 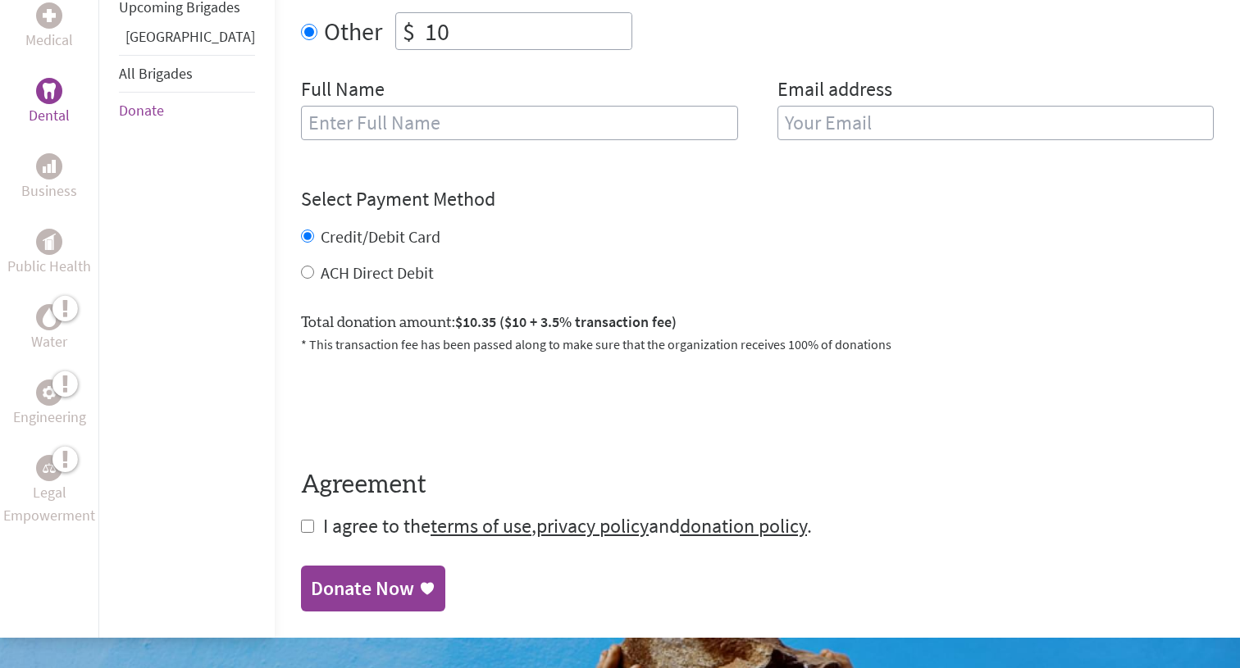 What do you see at coordinates (49, 317) in the screenshot?
I see `div: Water` at bounding box center [49, 317].